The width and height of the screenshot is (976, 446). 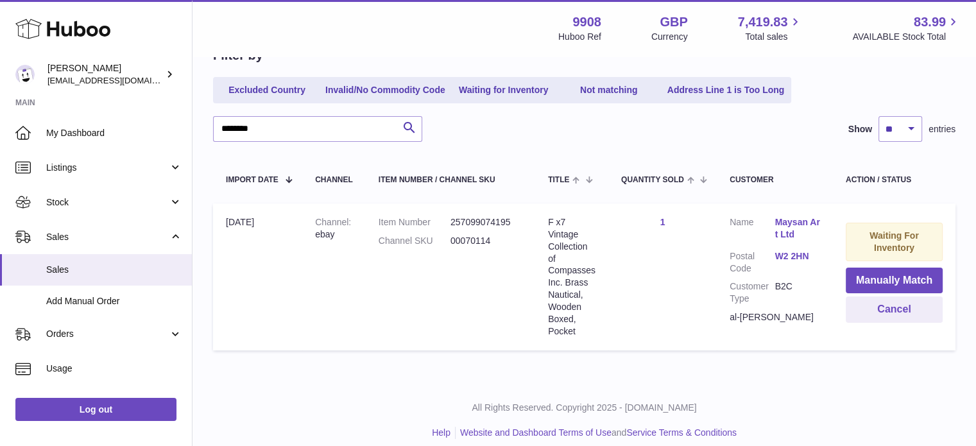 What do you see at coordinates (797, 256) in the screenshot?
I see `a: W2 2HN` at bounding box center [797, 256].